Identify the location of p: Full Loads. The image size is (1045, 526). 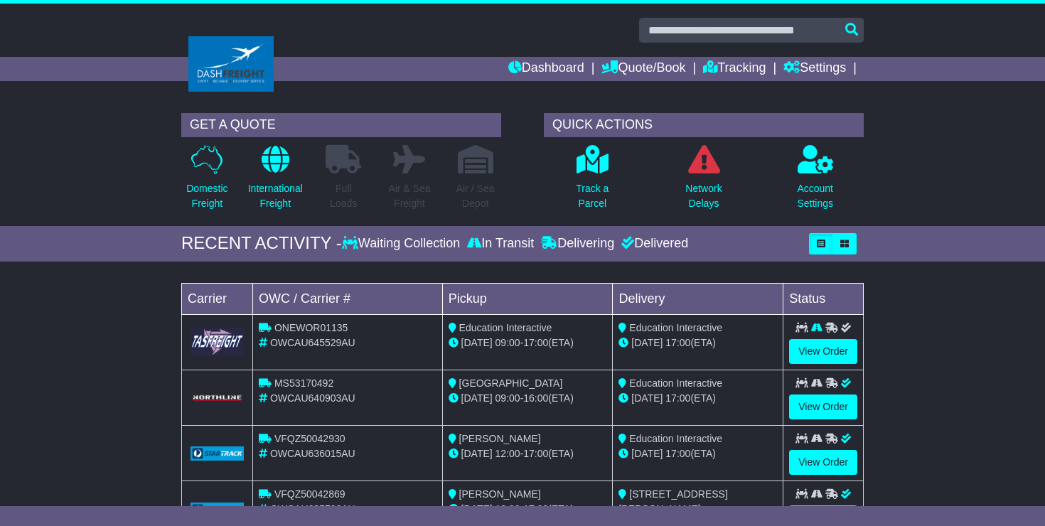
(343, 196).